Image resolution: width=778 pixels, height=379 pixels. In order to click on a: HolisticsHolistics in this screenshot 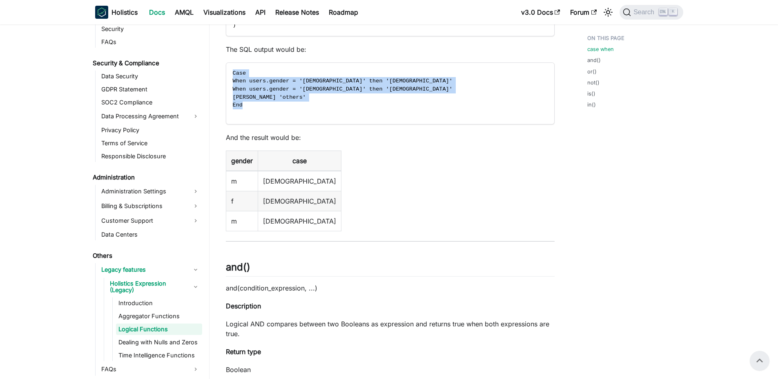, I will do `click(116, 12)`.